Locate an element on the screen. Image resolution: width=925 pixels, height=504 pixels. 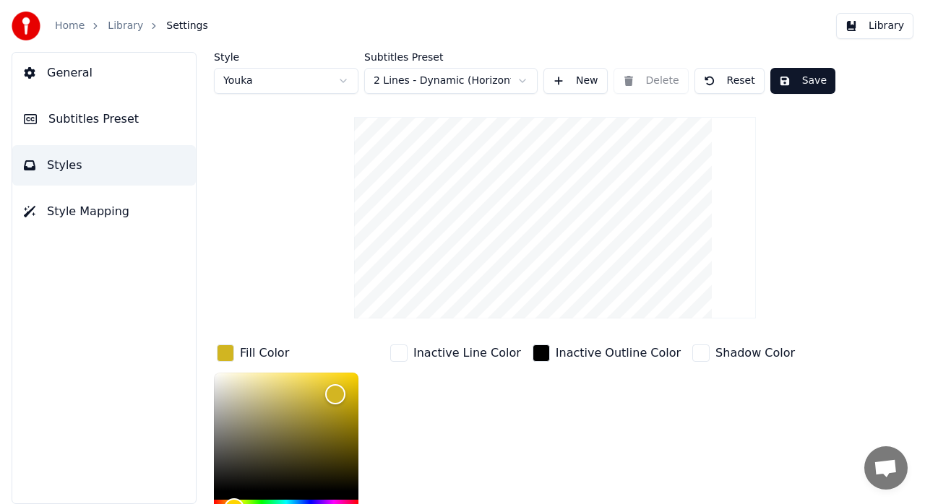
button: Library is located at coordinates (874, 26).